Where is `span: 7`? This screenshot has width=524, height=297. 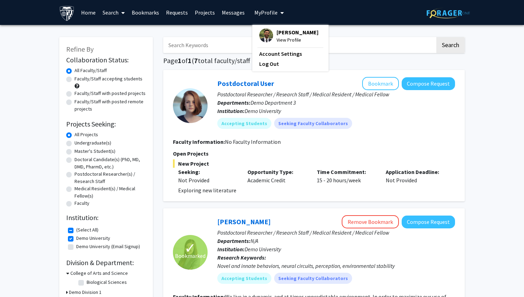
span: 7 is located at coordinates (196, 60).